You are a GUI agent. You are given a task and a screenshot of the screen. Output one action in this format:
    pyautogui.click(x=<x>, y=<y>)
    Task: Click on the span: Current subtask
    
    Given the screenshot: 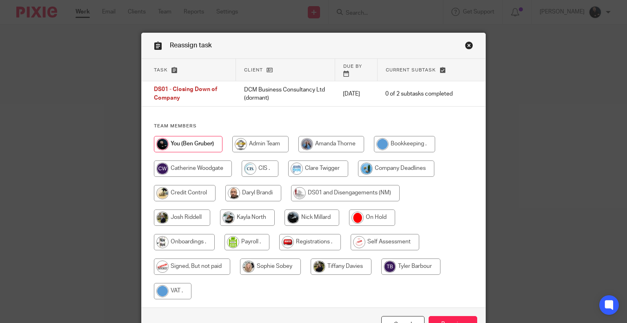 What is the action you would take?
    pyautogui.click(x=411, y=70)
    